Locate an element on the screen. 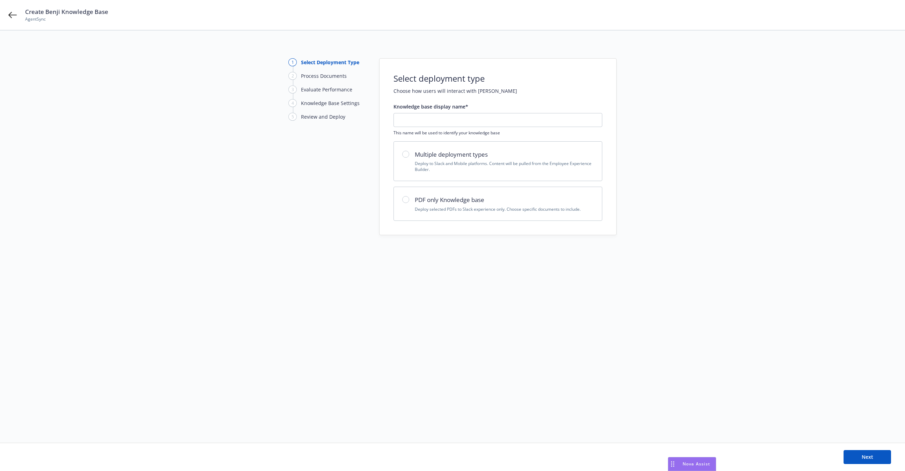 The height and width of the screenshot is (471, 905). div: Review and Deploy is located at coordinates (323, 117).